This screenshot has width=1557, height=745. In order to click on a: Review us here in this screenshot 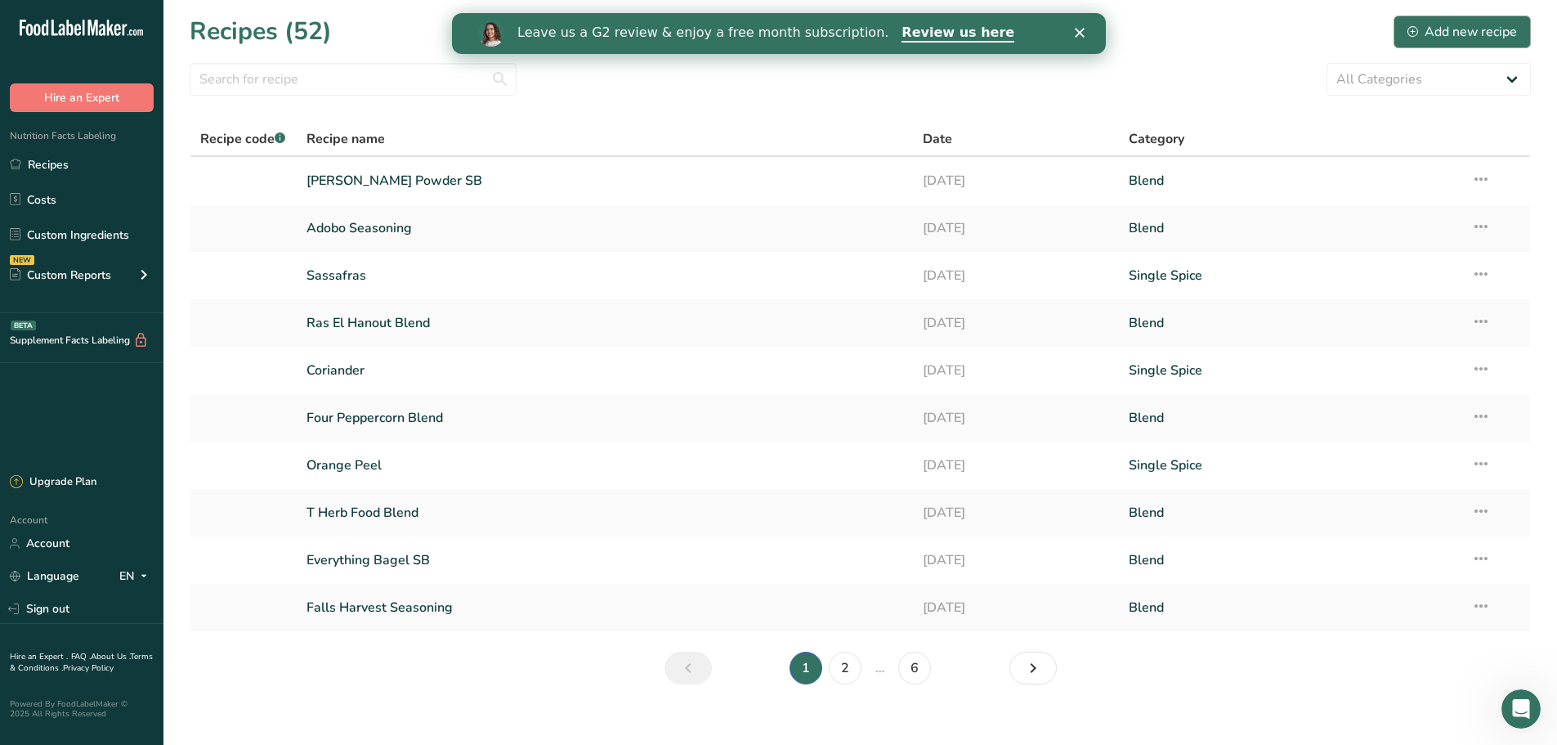, I will do `click(506, 20)`.